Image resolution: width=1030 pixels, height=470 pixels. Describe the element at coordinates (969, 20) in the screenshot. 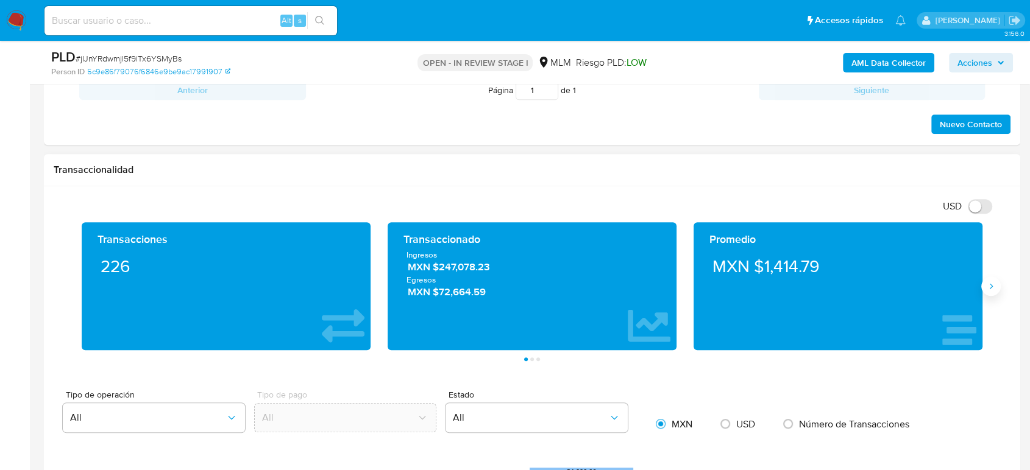

I see `p: diego.gardunorosas@mercadolibre.com.mx` at that location.